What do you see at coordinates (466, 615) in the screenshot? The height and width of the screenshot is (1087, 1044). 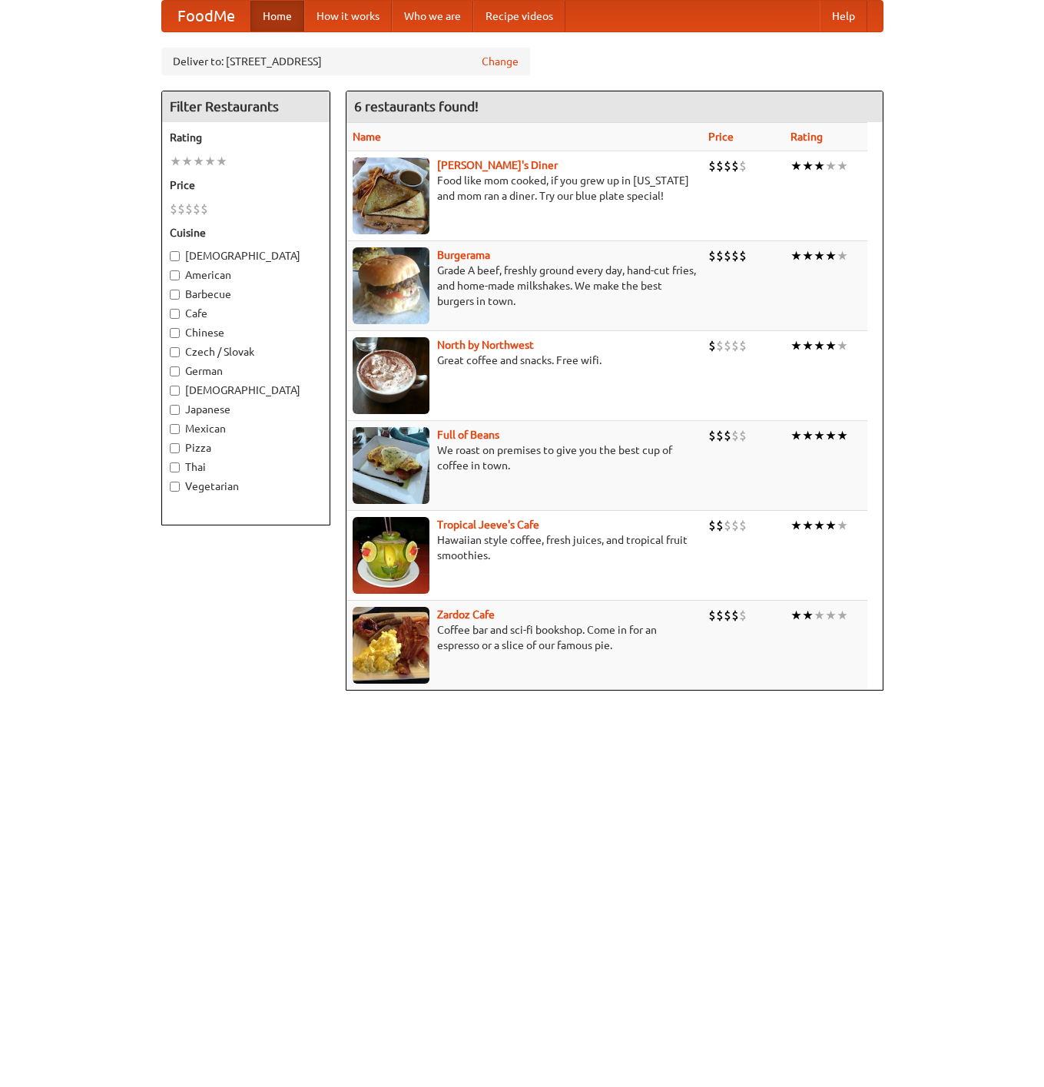 I see `b: Zardoz Cafe` at bounding box center [466, 615].